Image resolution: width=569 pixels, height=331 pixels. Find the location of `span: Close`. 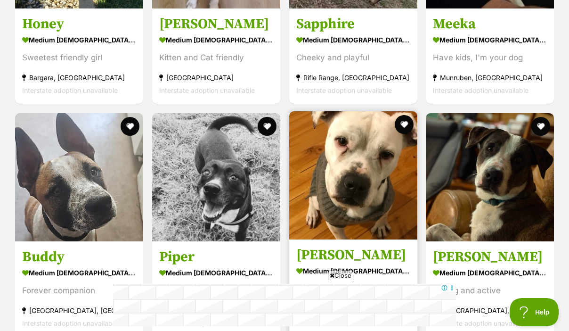

span: Close is located at coordinates (341, 275).